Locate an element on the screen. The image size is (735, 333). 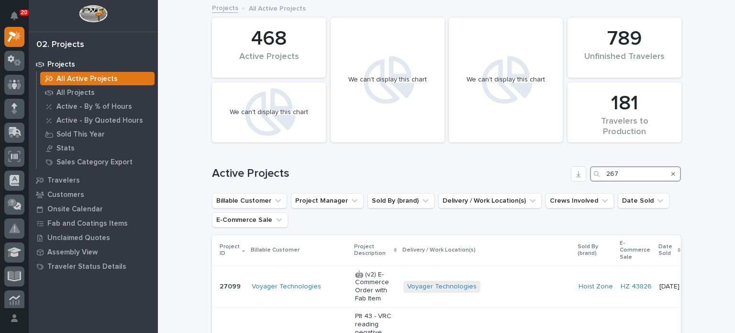
a: Assembly View is located at coordinates (93, 252).